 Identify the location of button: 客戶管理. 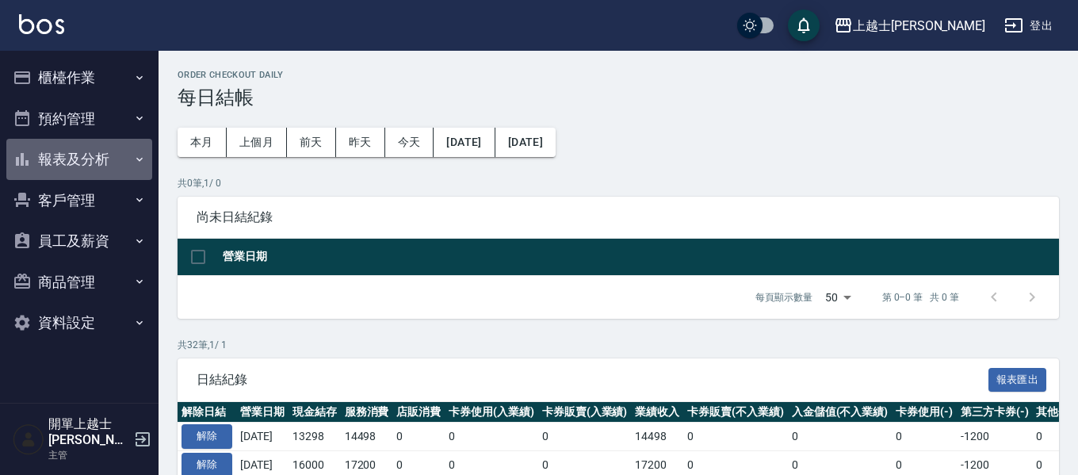
(79, 200).